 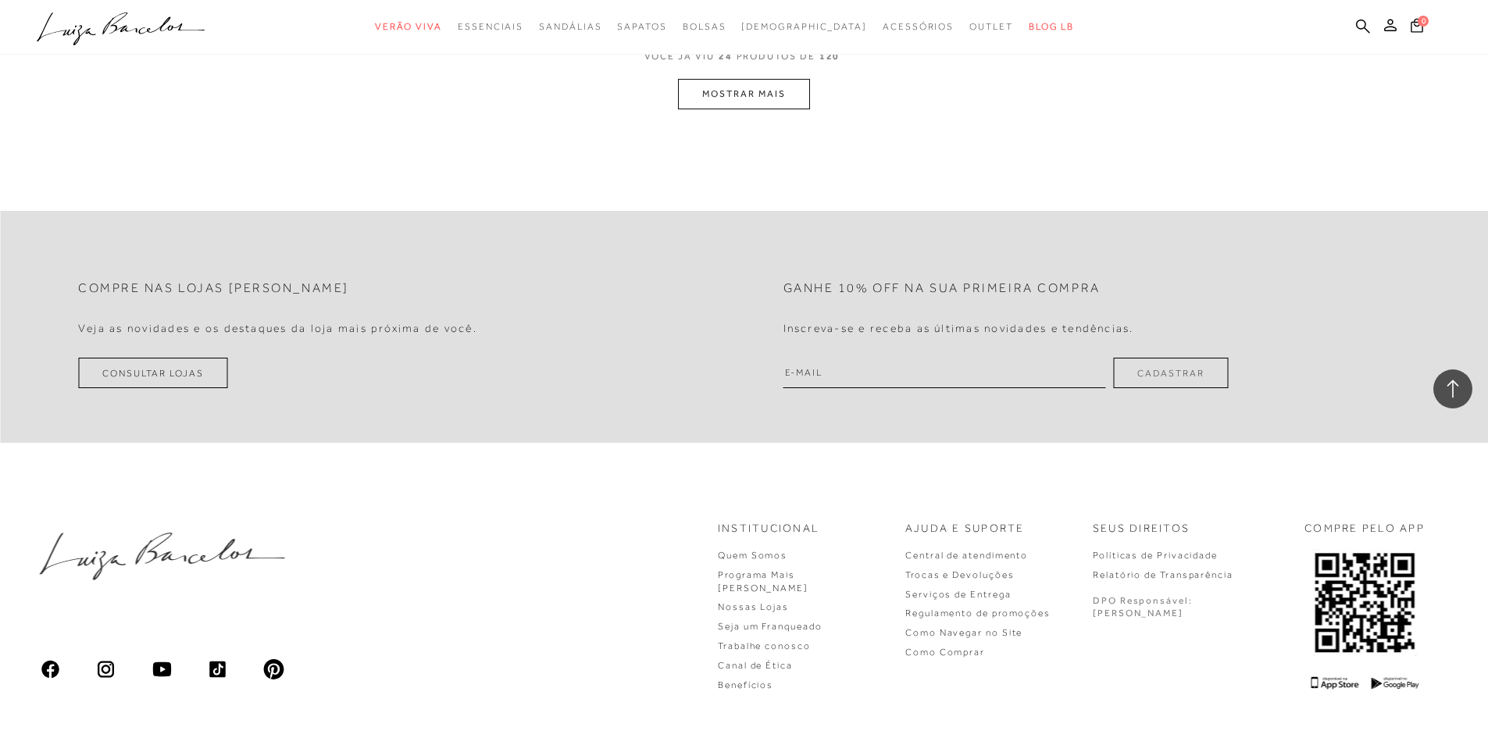 What do you see at coordinates (153, 373) in the screenshot?
I see `a: Consultar Lojas` at bounding box center [153, 373].